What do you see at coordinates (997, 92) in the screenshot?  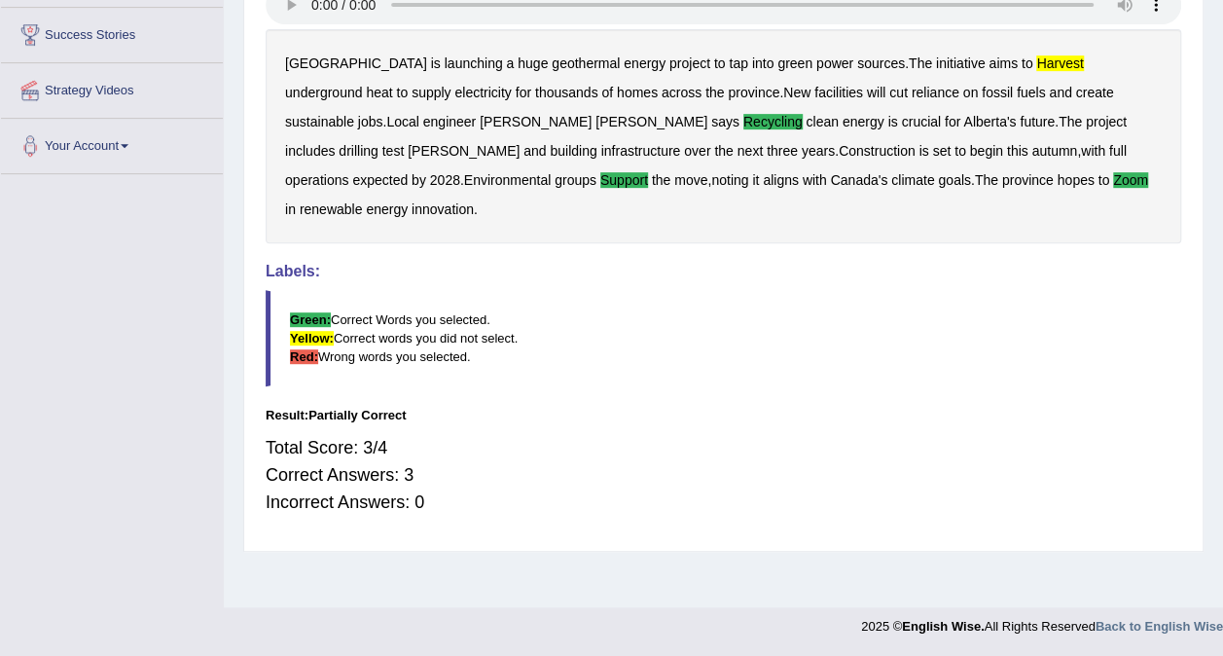 I see `b: fossil` at bounding box center [997, 92].